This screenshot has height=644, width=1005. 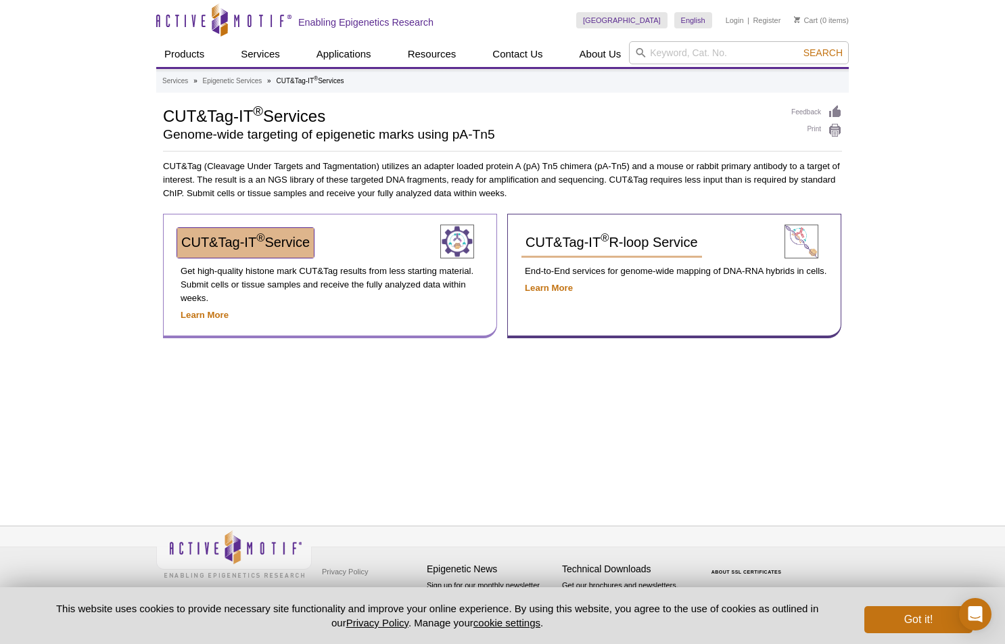 I want to click on img: Your Cart, so click(x=796, y=20).